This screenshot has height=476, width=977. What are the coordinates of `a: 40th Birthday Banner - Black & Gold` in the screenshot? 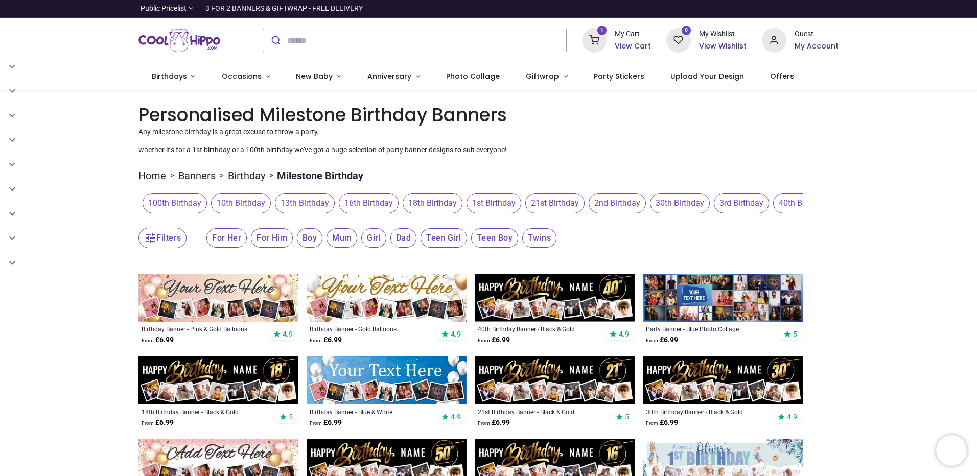 It's located at (539, 329).